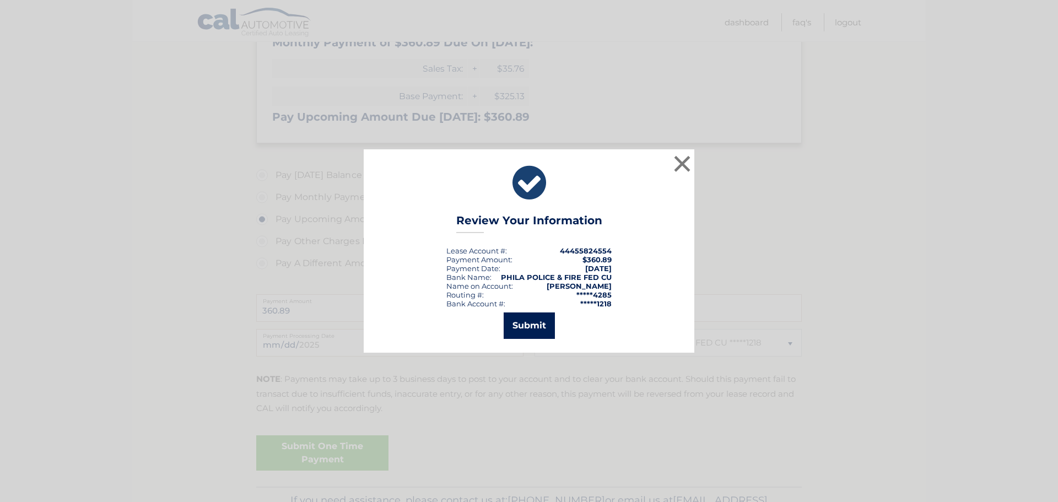  Describe the element at coordinates (477, 251) in the screenshot. I see `div: Lease Account #:` at that location.